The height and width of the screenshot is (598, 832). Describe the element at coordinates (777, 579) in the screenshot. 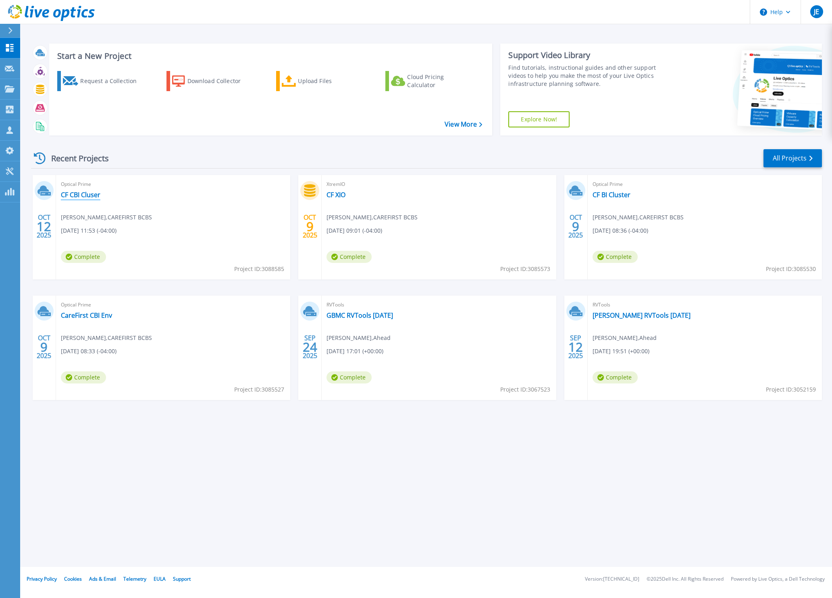

I see `li: Powered by Live Optics, a Dell Technology` at that location.